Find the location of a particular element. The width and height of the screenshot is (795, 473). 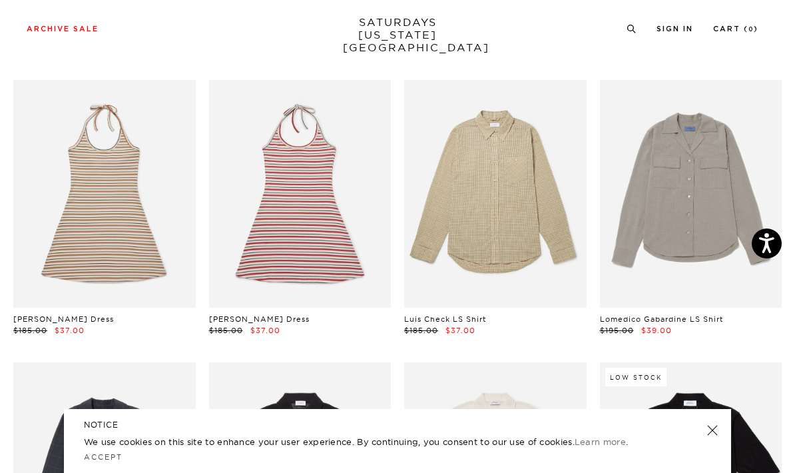

a: Learn more is located at coordinates (600, 441).